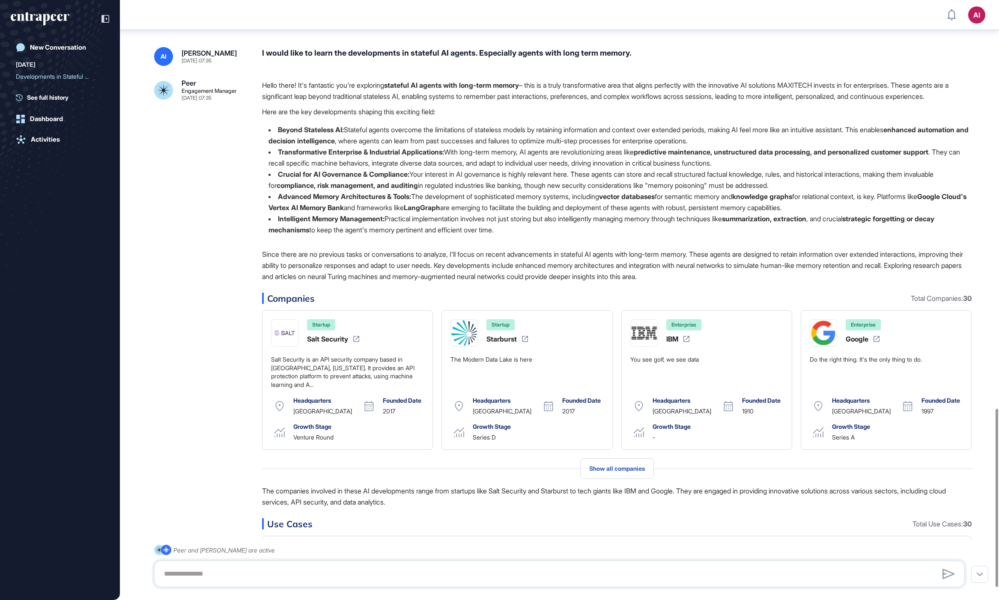  I want to click on li: Stateful agents overcome the limitations of stateless models by retaining information and context..., so click(616, 135).